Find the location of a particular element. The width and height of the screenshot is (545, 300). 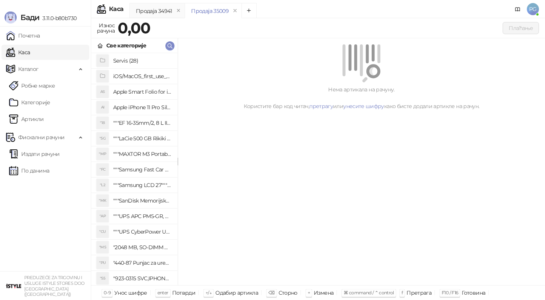

button: Плаћање is located at coordinates (521, 28).